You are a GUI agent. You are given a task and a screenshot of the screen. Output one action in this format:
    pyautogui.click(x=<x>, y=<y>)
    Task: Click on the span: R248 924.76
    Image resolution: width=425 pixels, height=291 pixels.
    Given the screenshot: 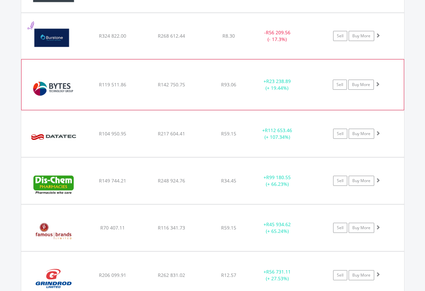 What is the action you would take?
    pyautogui.click(x=171, y=181)
    